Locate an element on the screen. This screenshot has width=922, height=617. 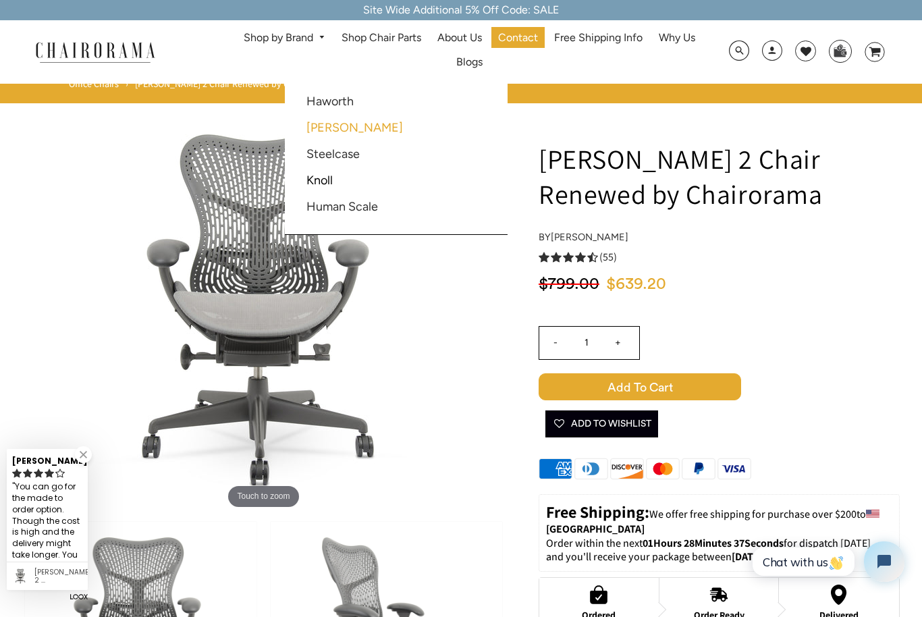
span: Chat with us is located at coordinates (65, 32).